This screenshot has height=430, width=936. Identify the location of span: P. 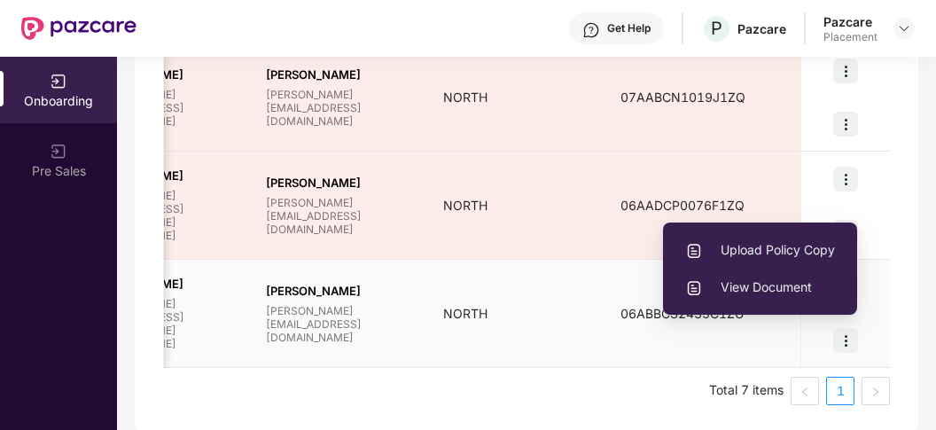
(716, 28).